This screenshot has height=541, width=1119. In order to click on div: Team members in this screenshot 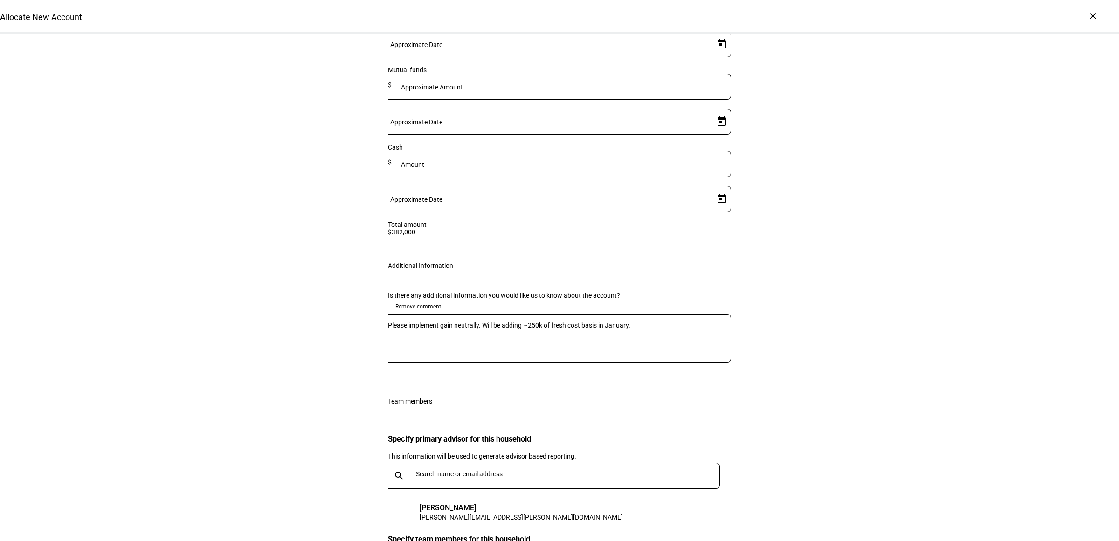, I will do `click(410, 401)`.